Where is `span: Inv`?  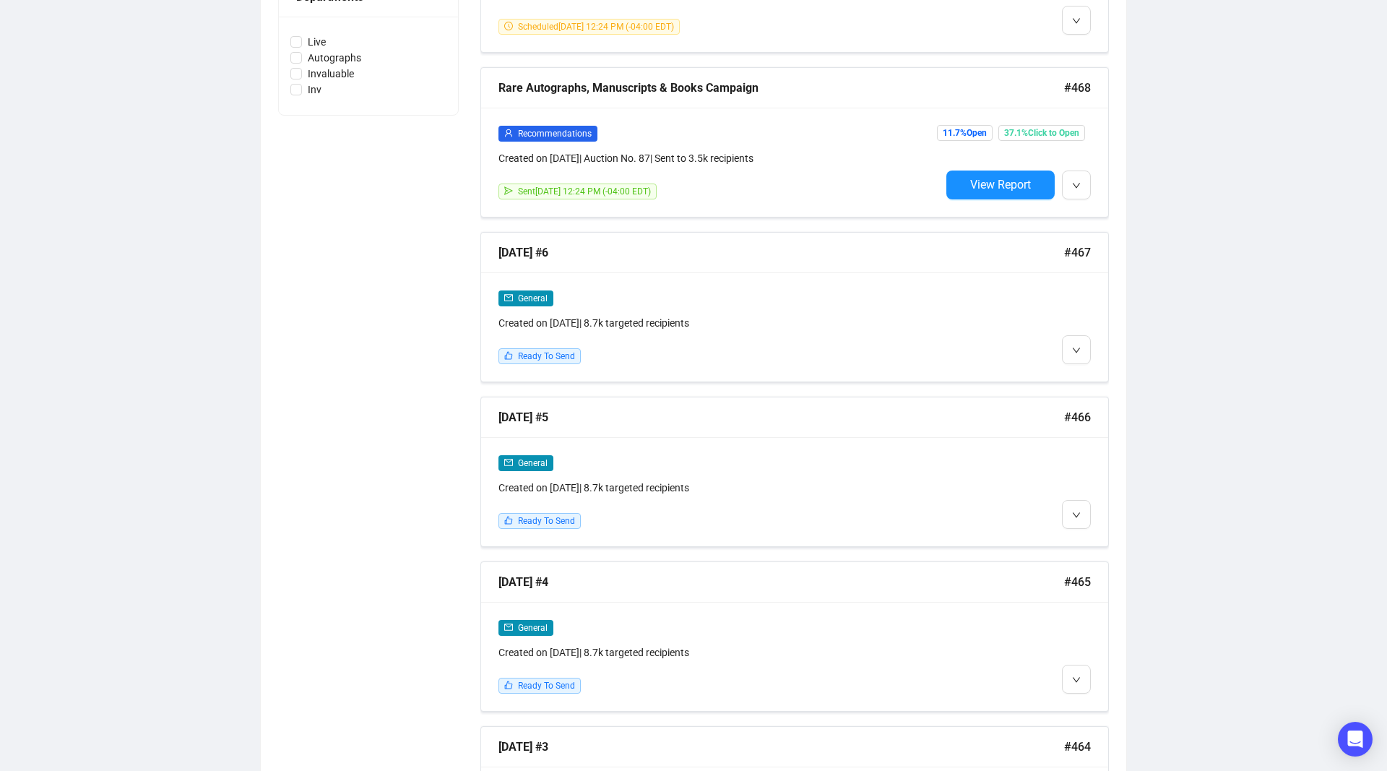 span: Inv is located at coordinates (314, 90).